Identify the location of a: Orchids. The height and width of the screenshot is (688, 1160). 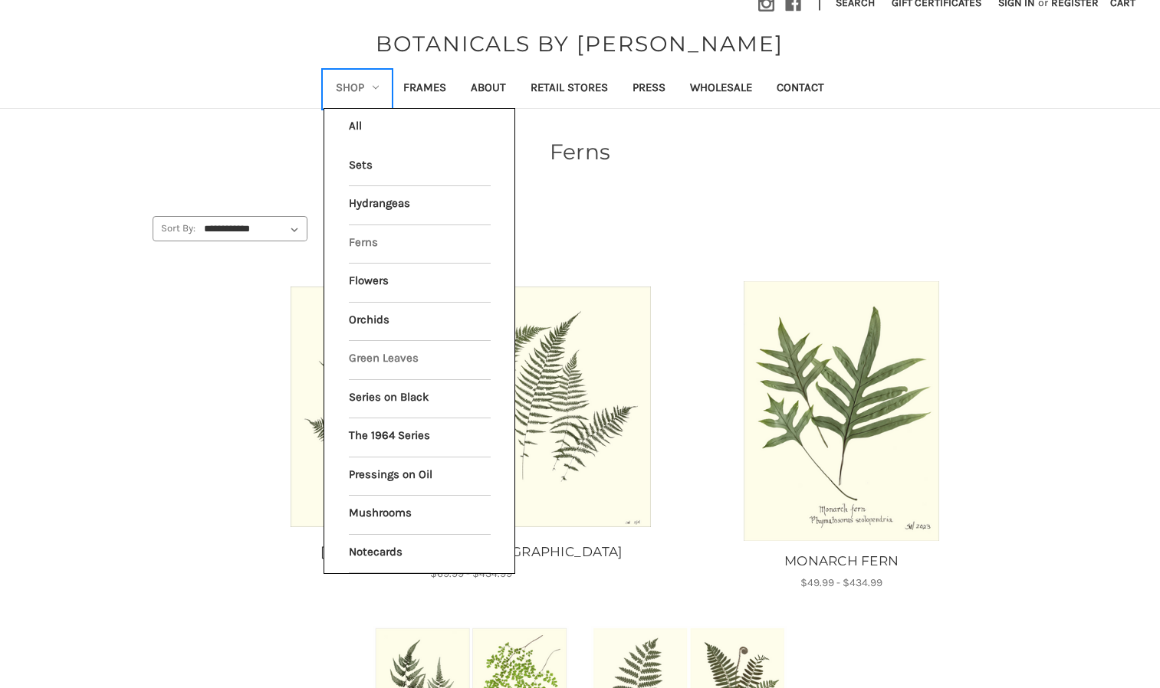
(419, 322).